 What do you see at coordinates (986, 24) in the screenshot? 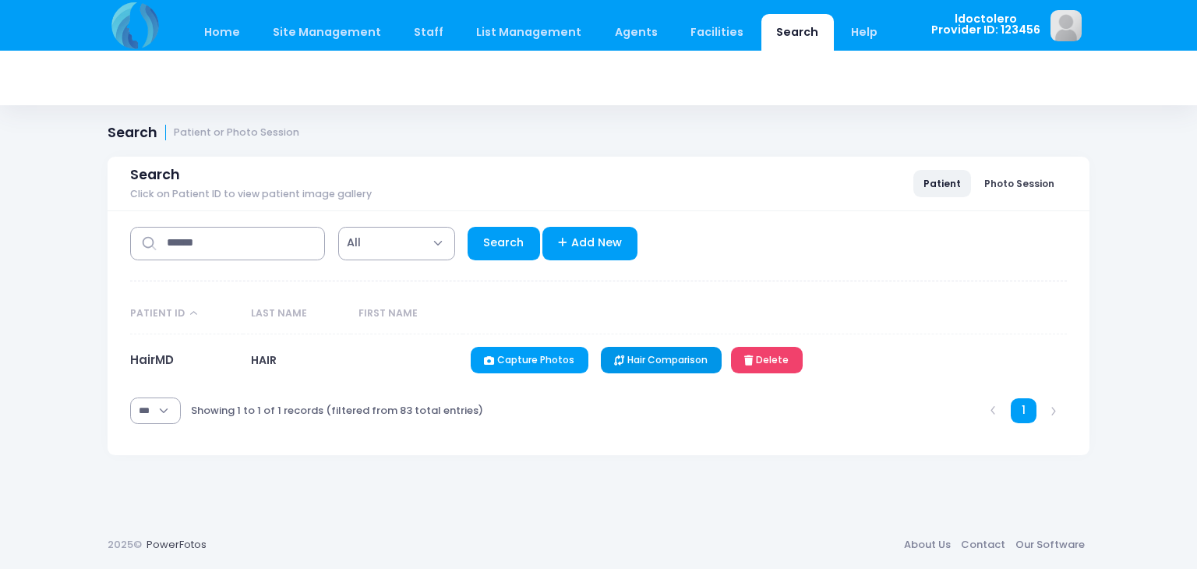
I see `span: ldoctolero Provider ID: 123456` at bounding box center [986, 24].